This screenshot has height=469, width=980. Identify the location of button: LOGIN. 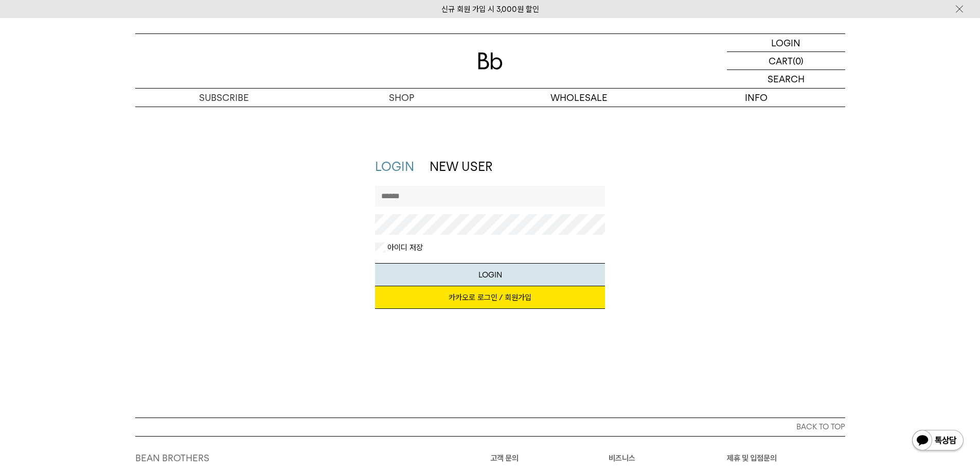
(490, 274).